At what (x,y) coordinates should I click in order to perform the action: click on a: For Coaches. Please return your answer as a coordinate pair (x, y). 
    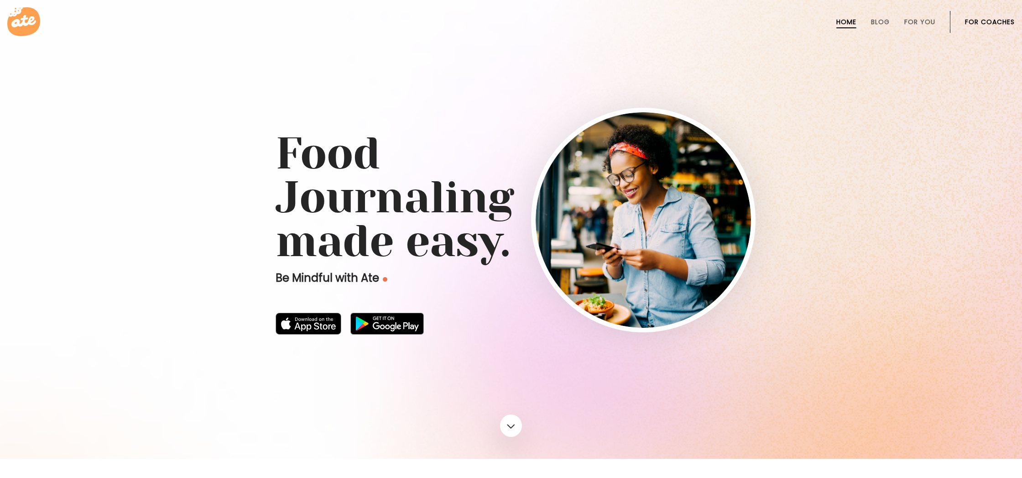
    Looking at the image, I should click on (990, 22).